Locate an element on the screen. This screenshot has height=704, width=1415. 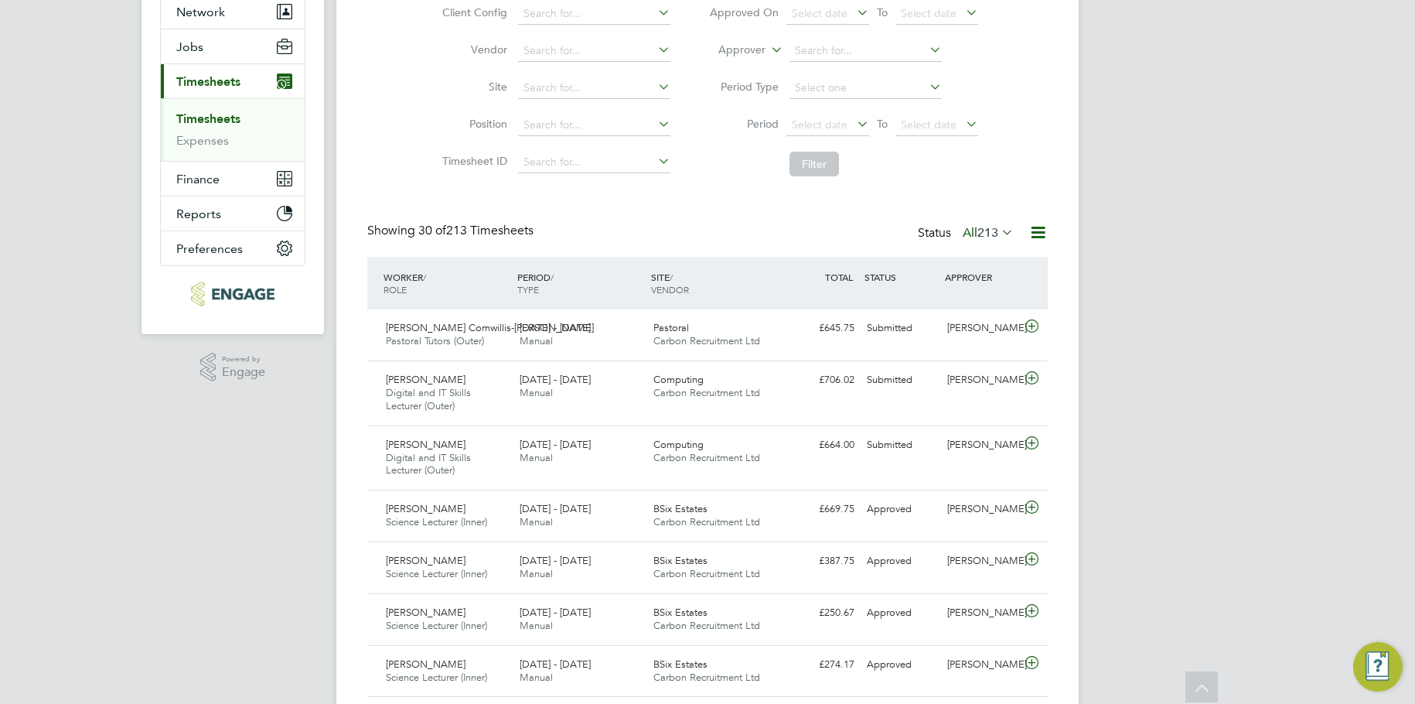
span: 213 Timesheets is located at coordinates (476, 230).